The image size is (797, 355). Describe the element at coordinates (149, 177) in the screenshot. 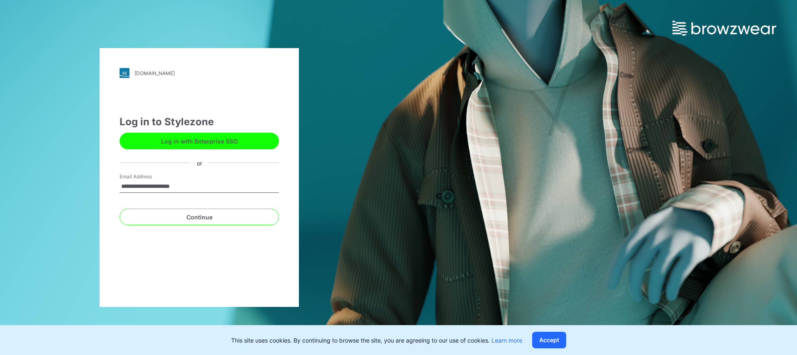

I see `label: Email Address` at that location.